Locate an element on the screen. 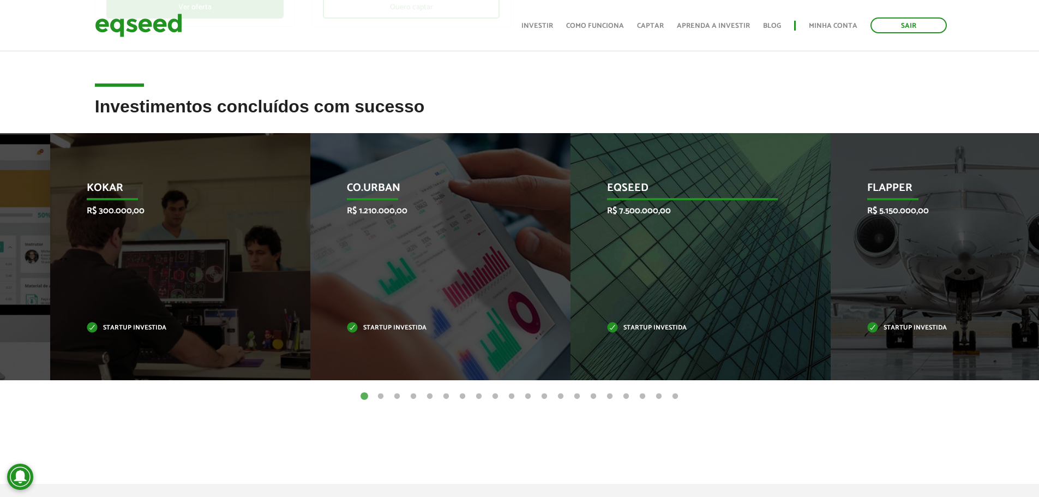  button: 7 of 20 is located at coordinates (462, 396).